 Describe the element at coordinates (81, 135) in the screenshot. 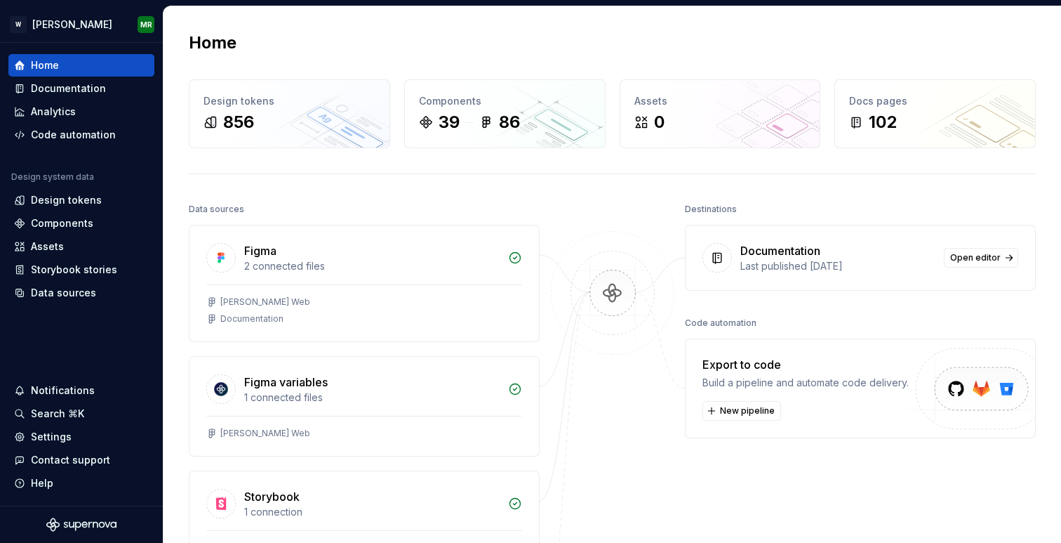

I see `a: Code automation` at that location.